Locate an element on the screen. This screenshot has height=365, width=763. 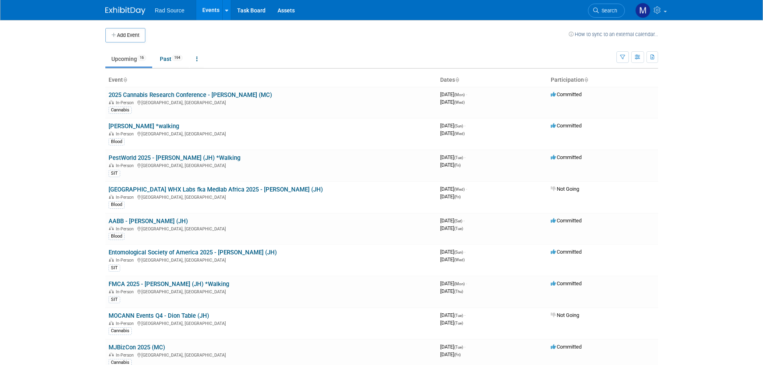
a: MOCANN Events Q4 - Dion Table (JH) is located at coordinates (159, 316).